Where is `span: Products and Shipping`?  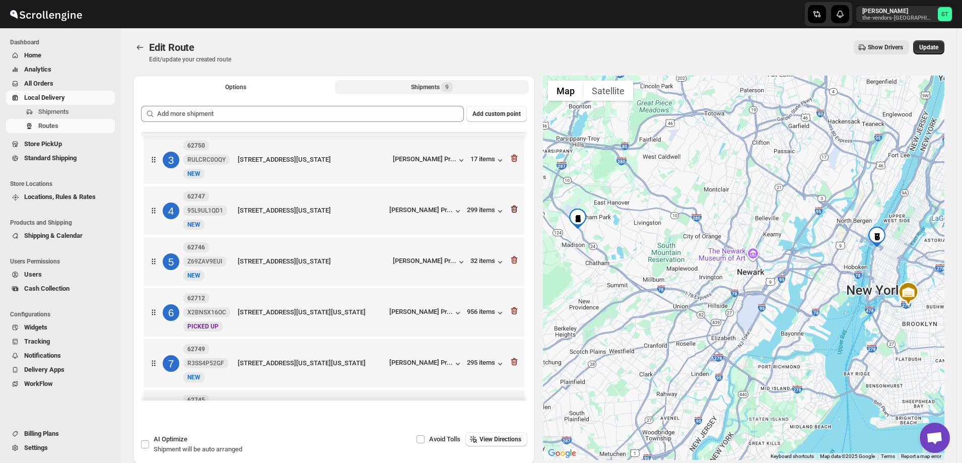 span: Products and Shipping is located at coordinates (63, 223).